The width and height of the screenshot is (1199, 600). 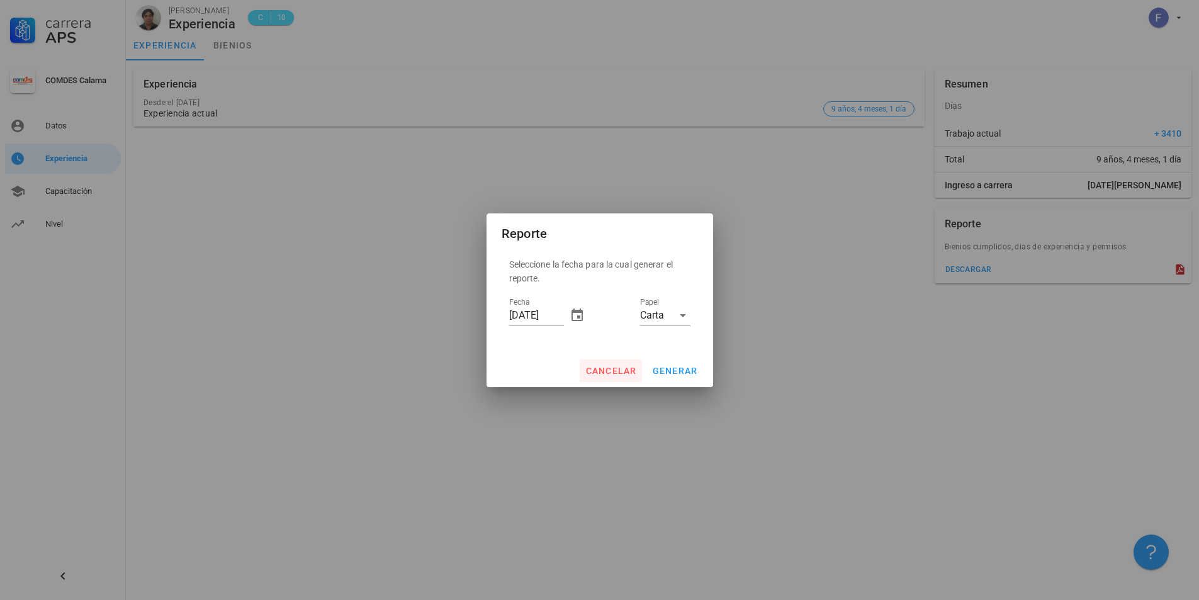 I want to click on div: PapelCarta, so click(x=665, y=315).